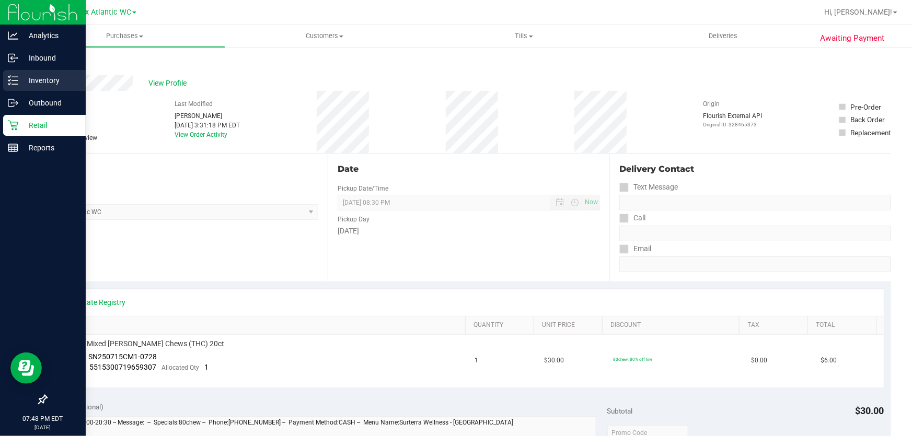 The height and width of the screenshot is (436, 912). Describe the element at coordinates (95, 302) in the screenshot. I see `a: View State Registry` at that location.